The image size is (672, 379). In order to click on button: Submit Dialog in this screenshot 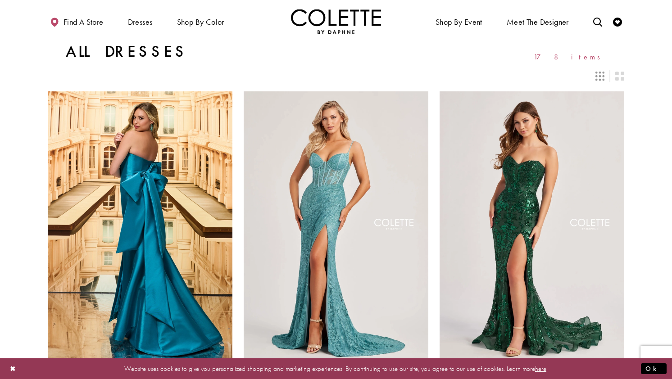, I will do `click(653, 368)`.